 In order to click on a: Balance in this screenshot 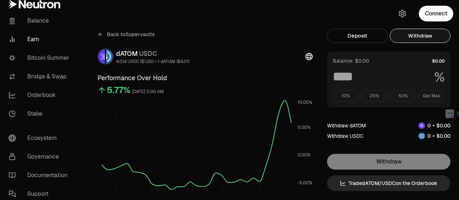, I will do `click(40, 21)`.